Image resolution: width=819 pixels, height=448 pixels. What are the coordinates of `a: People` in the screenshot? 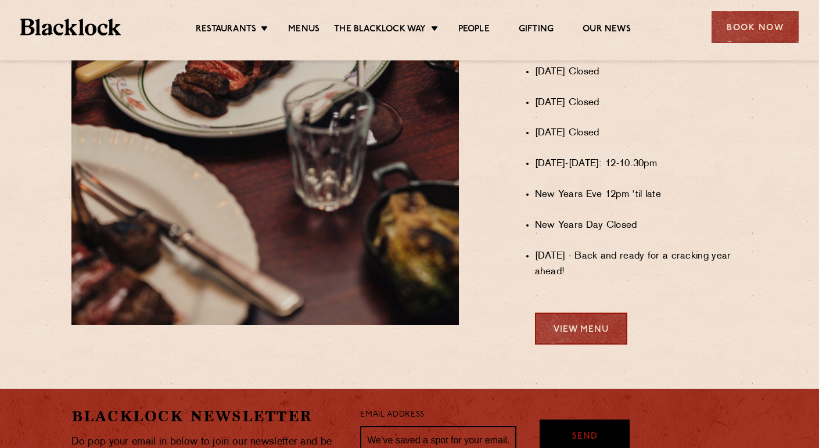 It's located at (474, 30).